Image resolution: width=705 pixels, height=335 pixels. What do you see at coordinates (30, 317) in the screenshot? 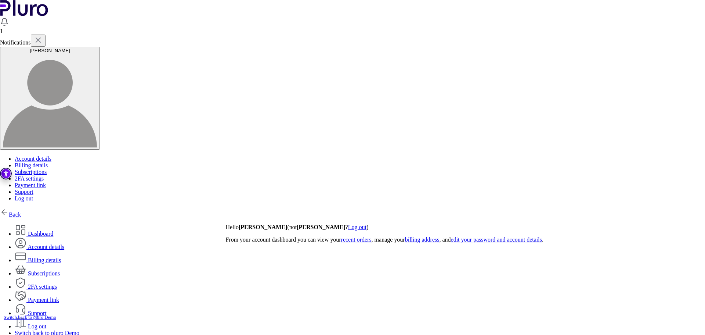
I see `a: Switch back to pluro Demo` at bounding box center [30, 317].